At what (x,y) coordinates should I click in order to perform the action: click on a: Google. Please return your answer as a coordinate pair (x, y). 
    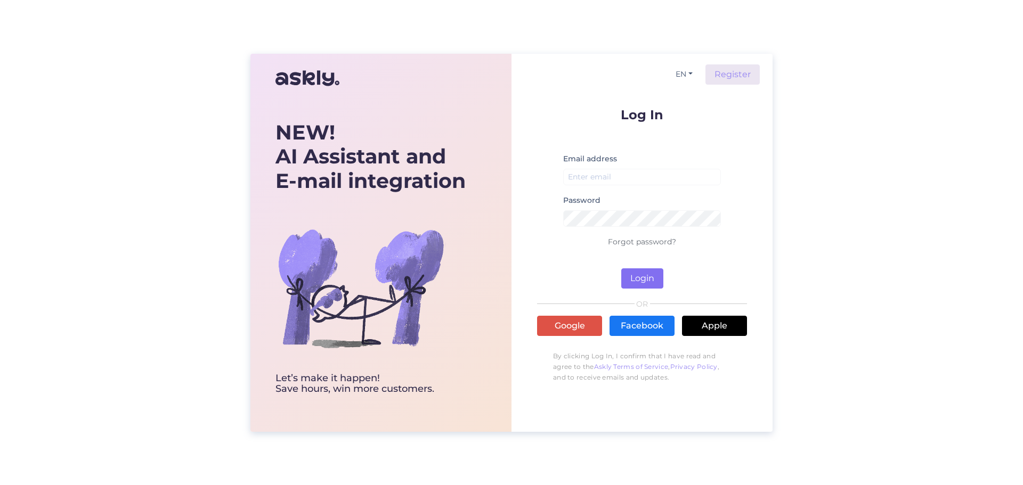
    Looking at the image, I should click on (570, 326).